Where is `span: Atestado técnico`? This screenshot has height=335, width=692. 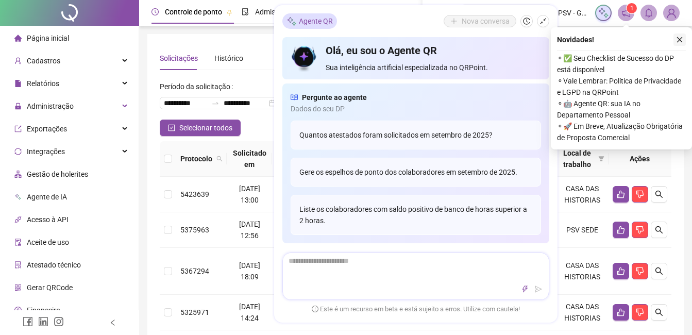 span: Atestado técnico is located at coordinates (54, 265).